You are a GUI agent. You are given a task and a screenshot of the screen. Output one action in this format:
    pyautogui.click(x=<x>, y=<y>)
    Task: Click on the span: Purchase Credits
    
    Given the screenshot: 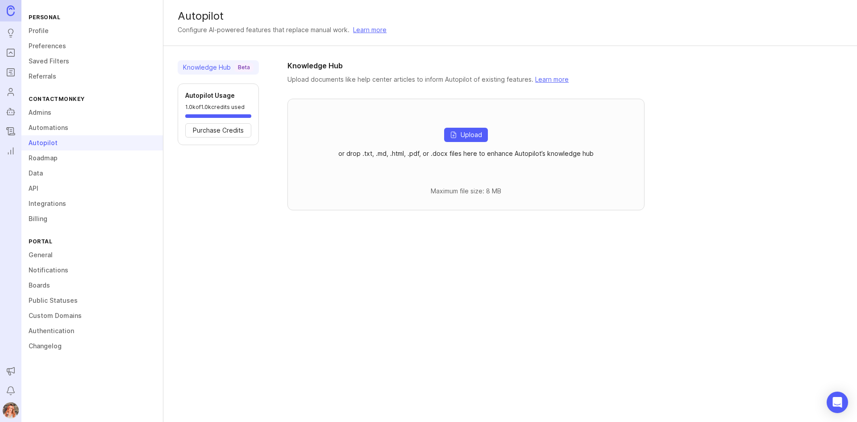 What is the action you would take?
    pyautogui.click(x=218, y=130)
    